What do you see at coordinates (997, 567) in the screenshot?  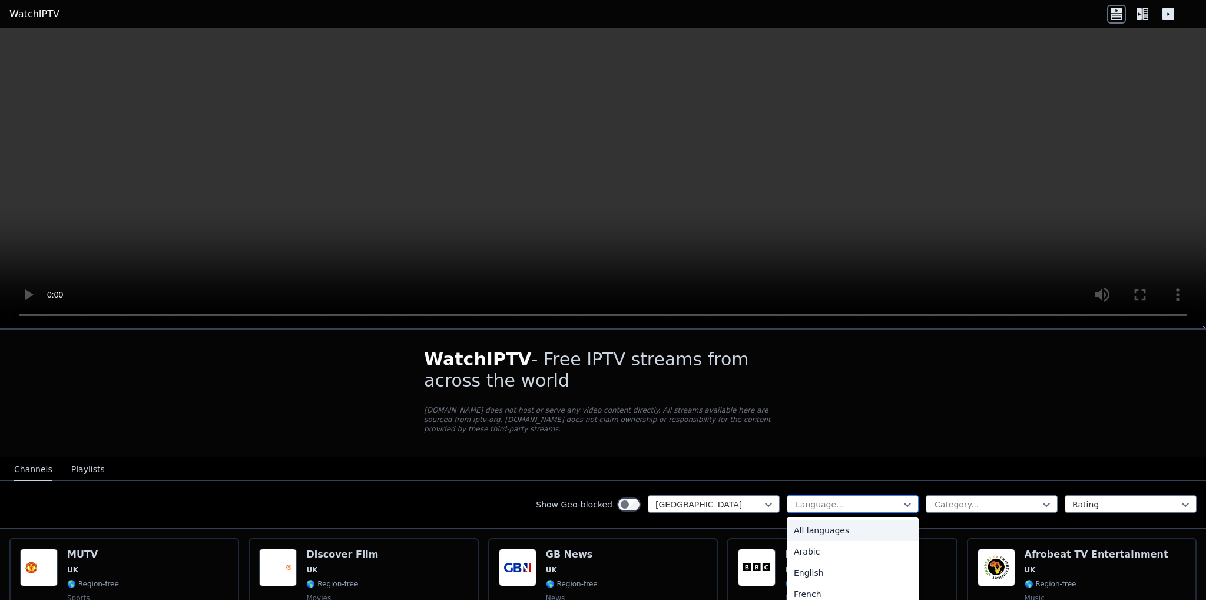 I see `img: Afrobeat TV Entertainment` at bounding box center [997, 567].